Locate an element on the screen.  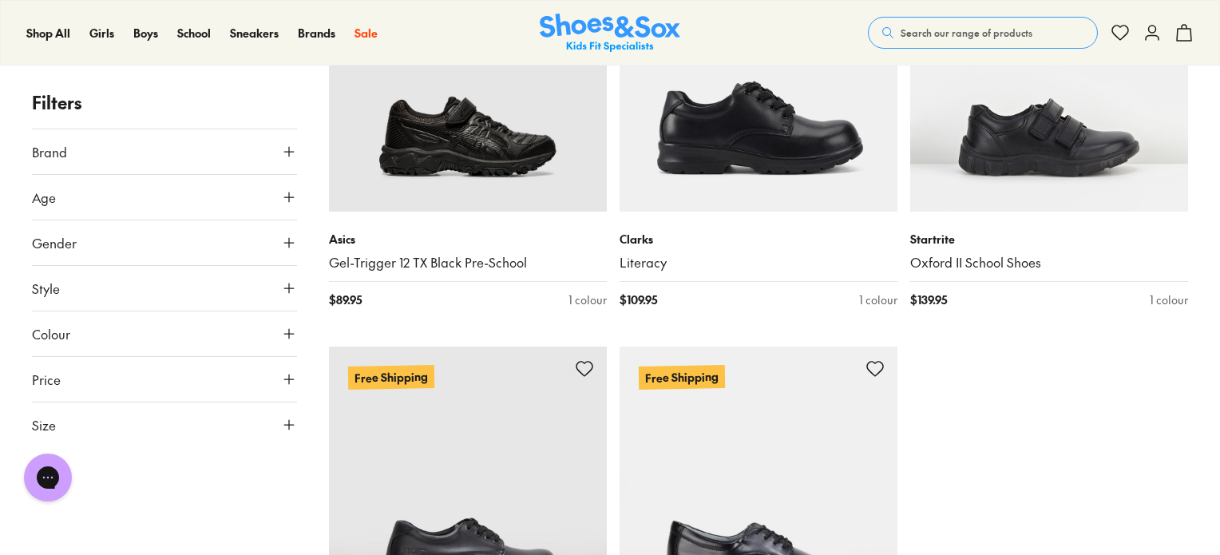
span: School is located at coordinates (194, 33).